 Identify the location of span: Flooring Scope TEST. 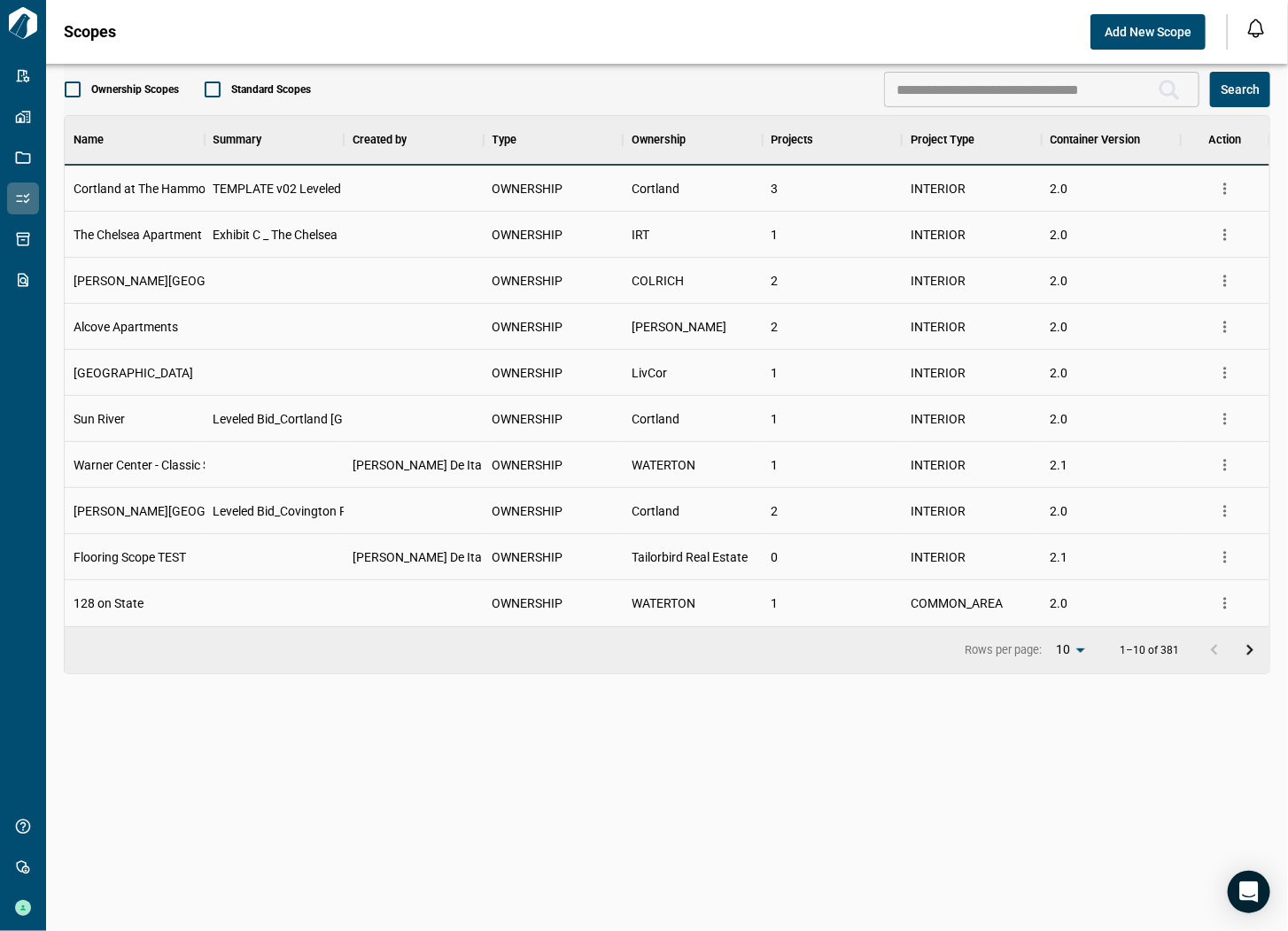
(129, 558).